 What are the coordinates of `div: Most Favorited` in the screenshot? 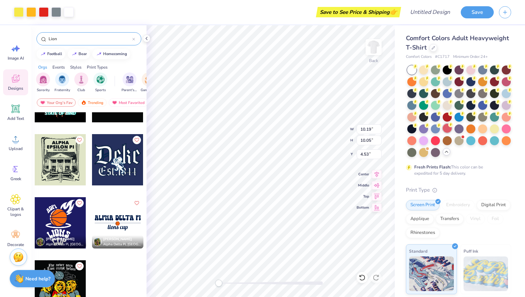 It's located at (128, 103).